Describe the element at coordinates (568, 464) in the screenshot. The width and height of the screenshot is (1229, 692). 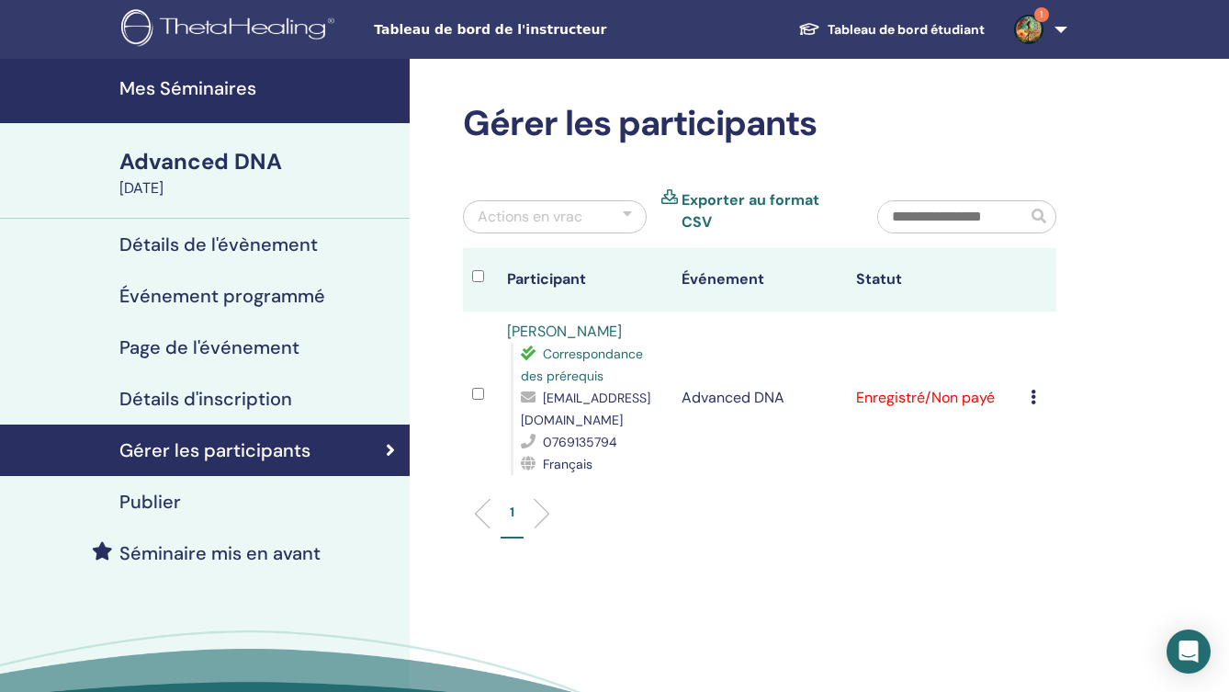
I see `span: Français` at that location.